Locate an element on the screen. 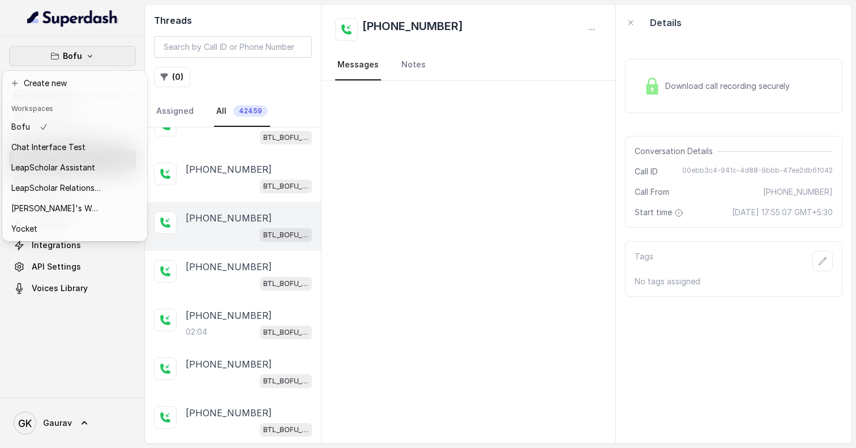  p: LeapScholar Assistant is located at coordinates (53, 168).